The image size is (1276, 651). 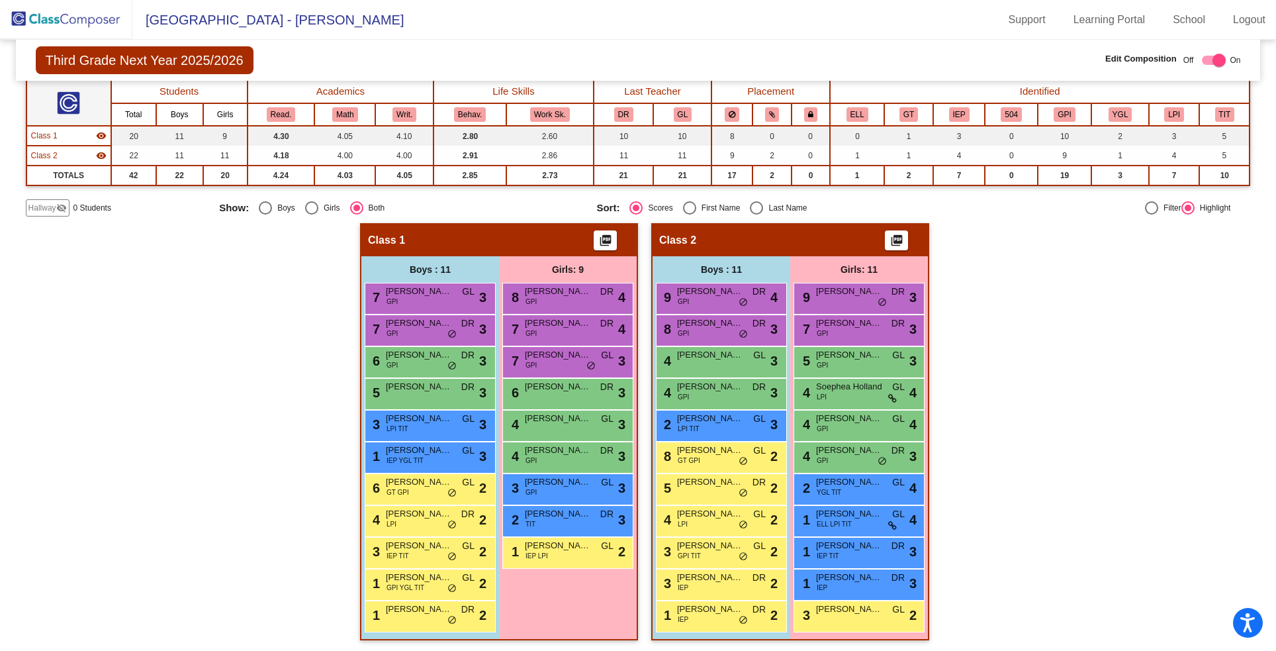 What do you see at coordinates (179, 115) in the screenshot?
I see `th: Boys` at bounding box center [179, 115].